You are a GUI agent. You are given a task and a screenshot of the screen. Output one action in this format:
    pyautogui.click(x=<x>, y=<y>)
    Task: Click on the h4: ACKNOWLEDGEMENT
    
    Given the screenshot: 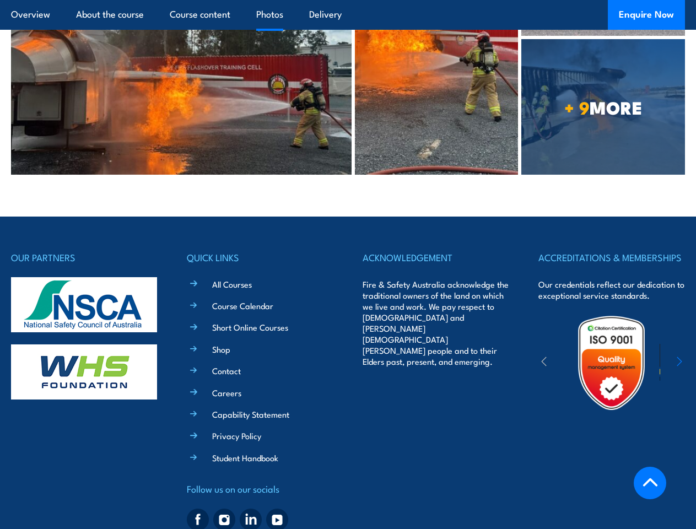 What is the action you would take?
    pyautogui.click(x=436, y=257)
    